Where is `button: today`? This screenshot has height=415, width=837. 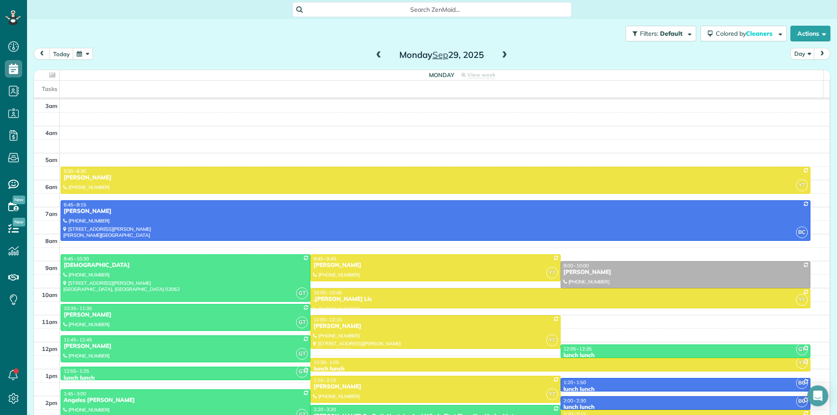 button: today is located at coordinates (61, 54).